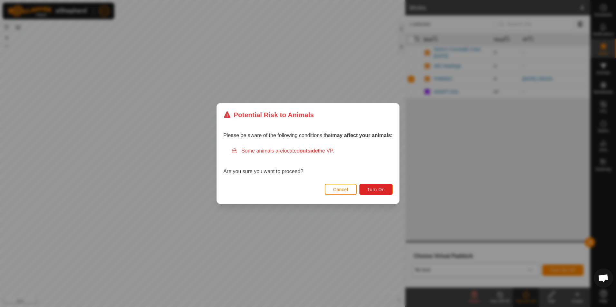 The image size is (616, 307). What do you see at coordinates (308, 161) in the screenshot?
I see `div: Are you sure you want to proceed?` at bounding box center [308, 161].